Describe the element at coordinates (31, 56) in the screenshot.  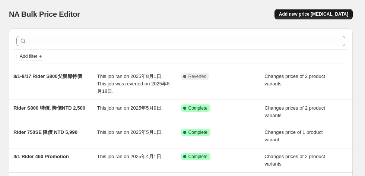
I see `button: Add filter` at that location.